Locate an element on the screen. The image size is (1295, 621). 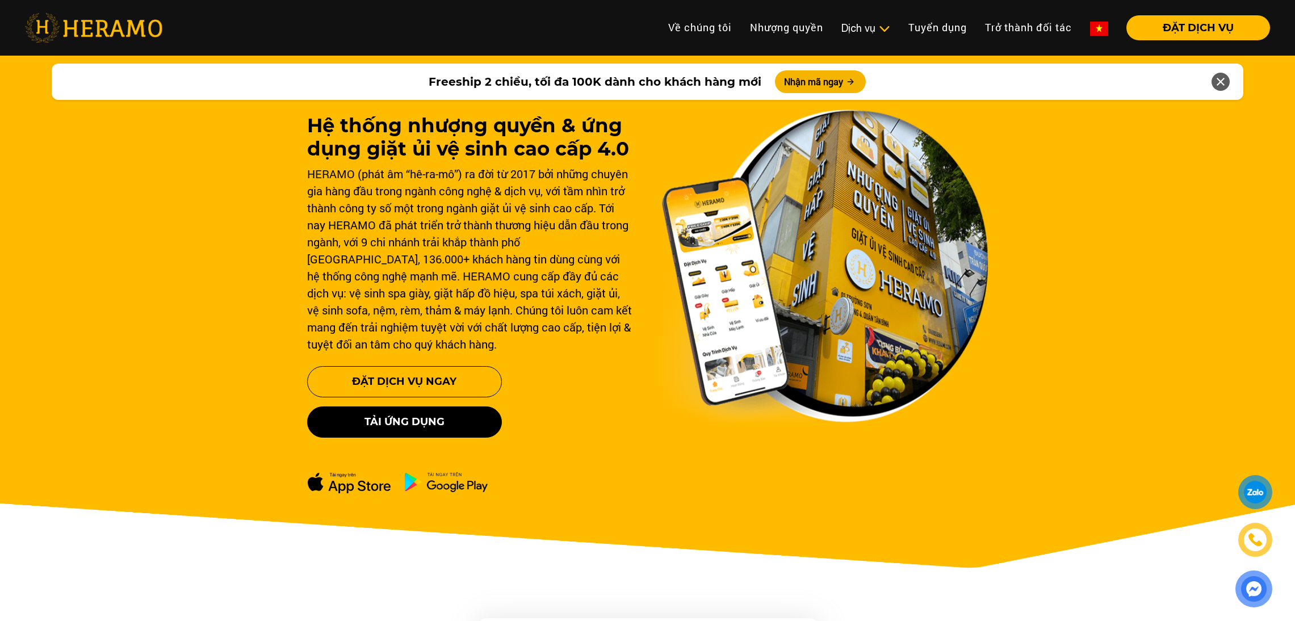
img: subToggleIcon is located at coordinates (884, 29).